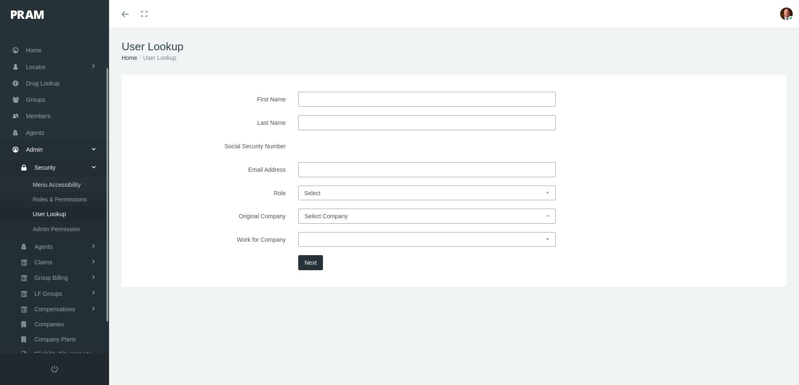 The image size is (799, 385). I want to click on span: Drug Lookup, so click(43, 83).